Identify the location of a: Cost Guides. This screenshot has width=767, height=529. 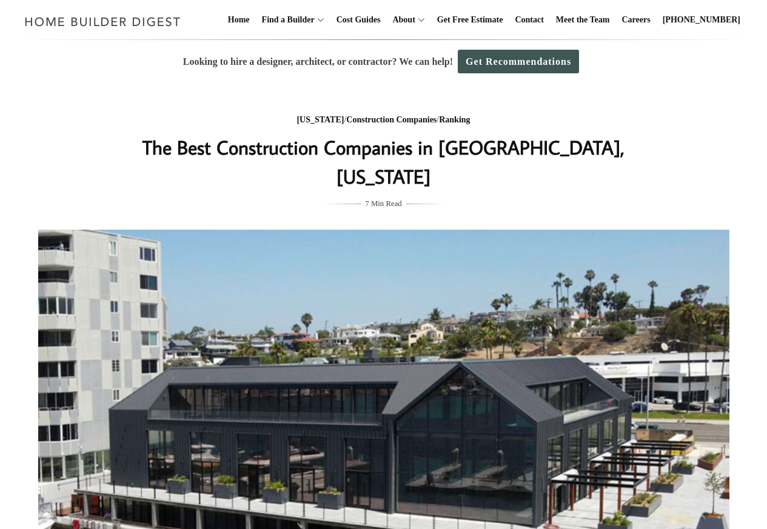
(358, 20).